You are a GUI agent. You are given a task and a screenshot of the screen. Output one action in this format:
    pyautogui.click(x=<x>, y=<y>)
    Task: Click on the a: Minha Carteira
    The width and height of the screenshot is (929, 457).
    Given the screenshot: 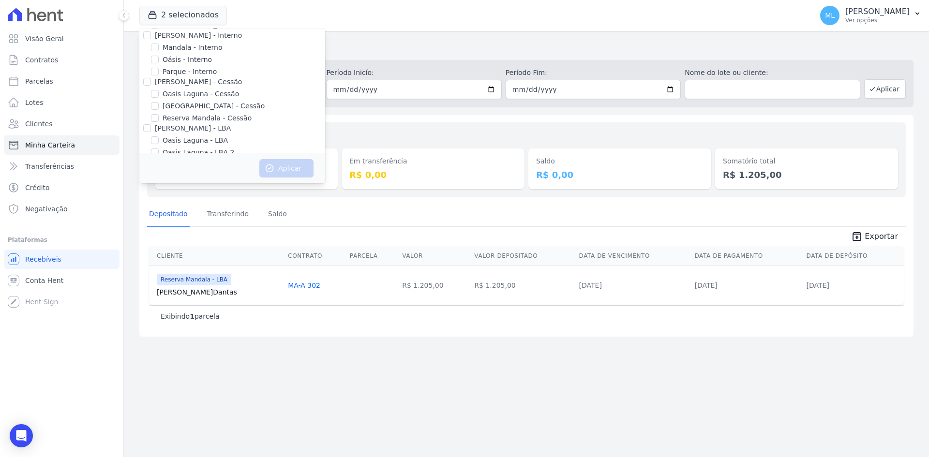 What is the action you would take?
    pyautogui.click(x=61, y=145)
    